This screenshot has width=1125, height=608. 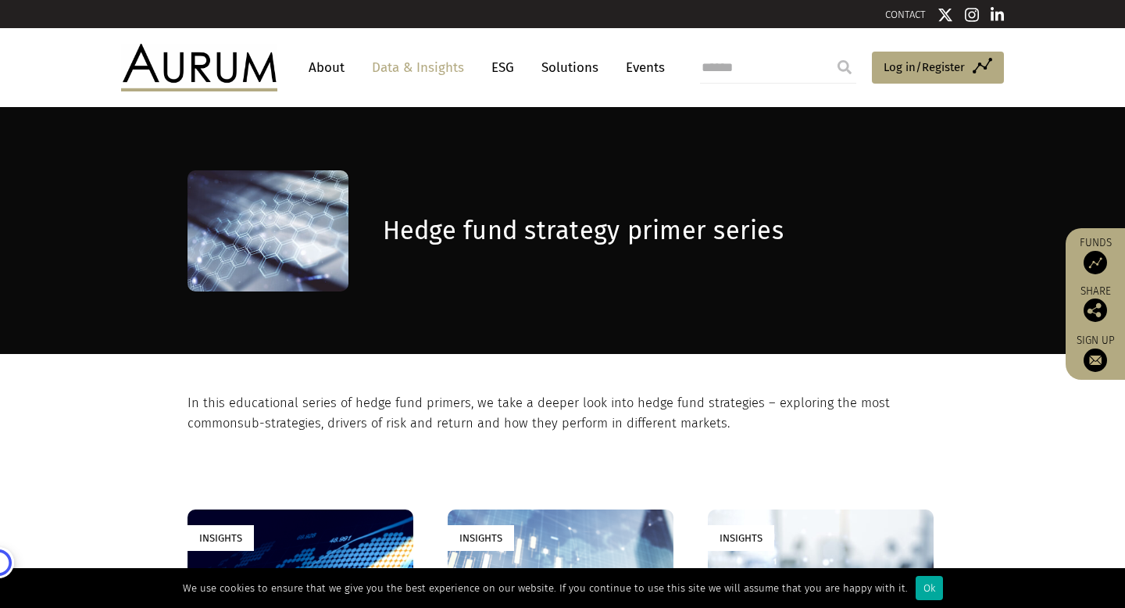 I want to click on img: Aurum, so click(x=199, y=67).